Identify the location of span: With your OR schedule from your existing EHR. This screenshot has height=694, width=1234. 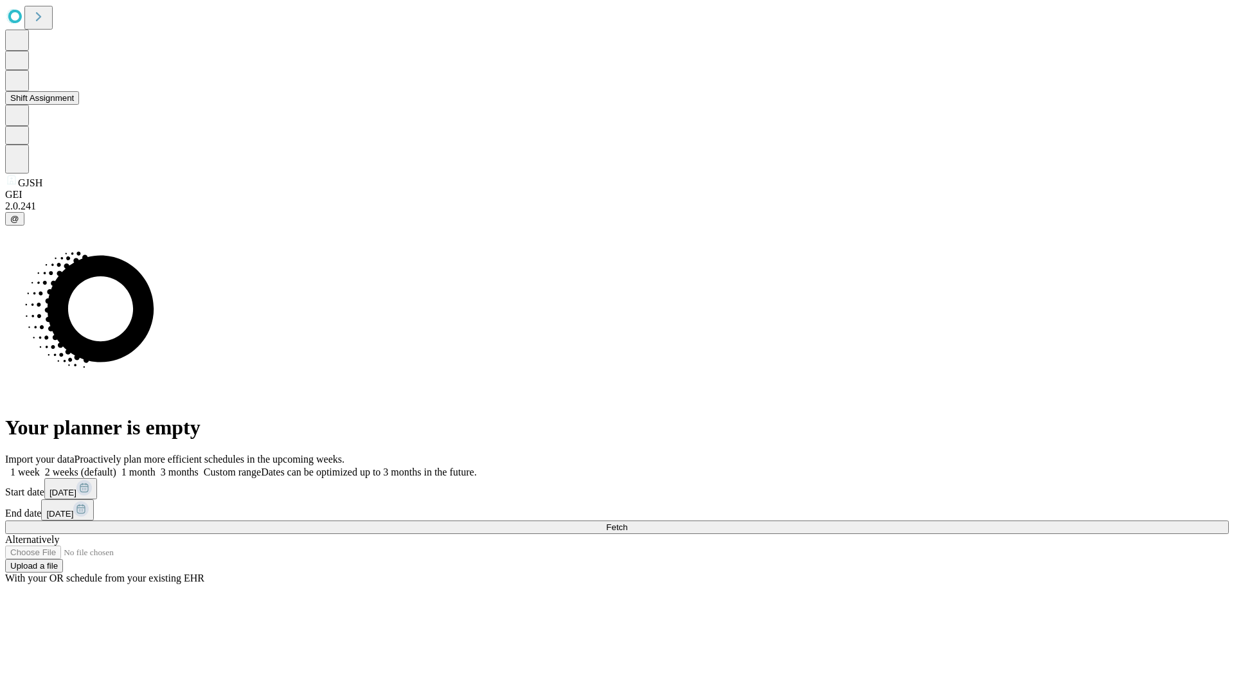
(105, 578).